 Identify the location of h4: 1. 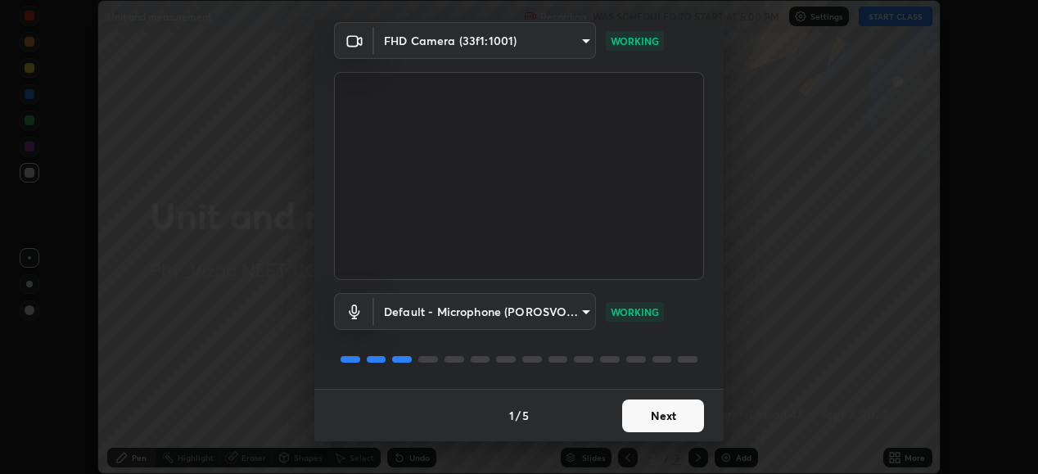
(512, 415).